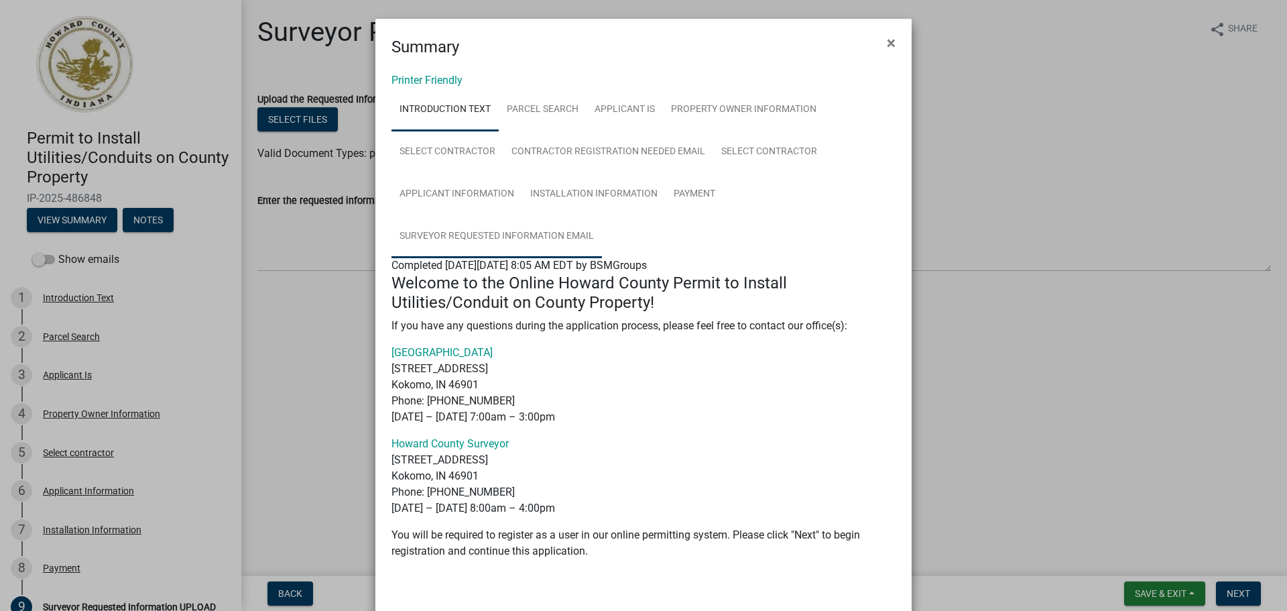 This screenshot has width=1287, height=611. What do you see at coordinates (694, 194) in the screenshot?
I see `a: Payment` at bounding box center [694, 194].